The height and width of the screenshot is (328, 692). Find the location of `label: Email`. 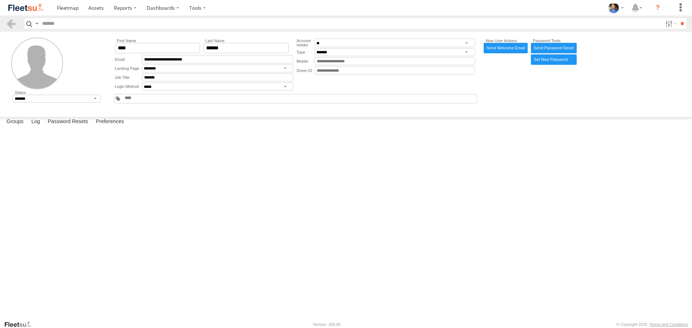

label: Email is located at coordinates (128, 59).